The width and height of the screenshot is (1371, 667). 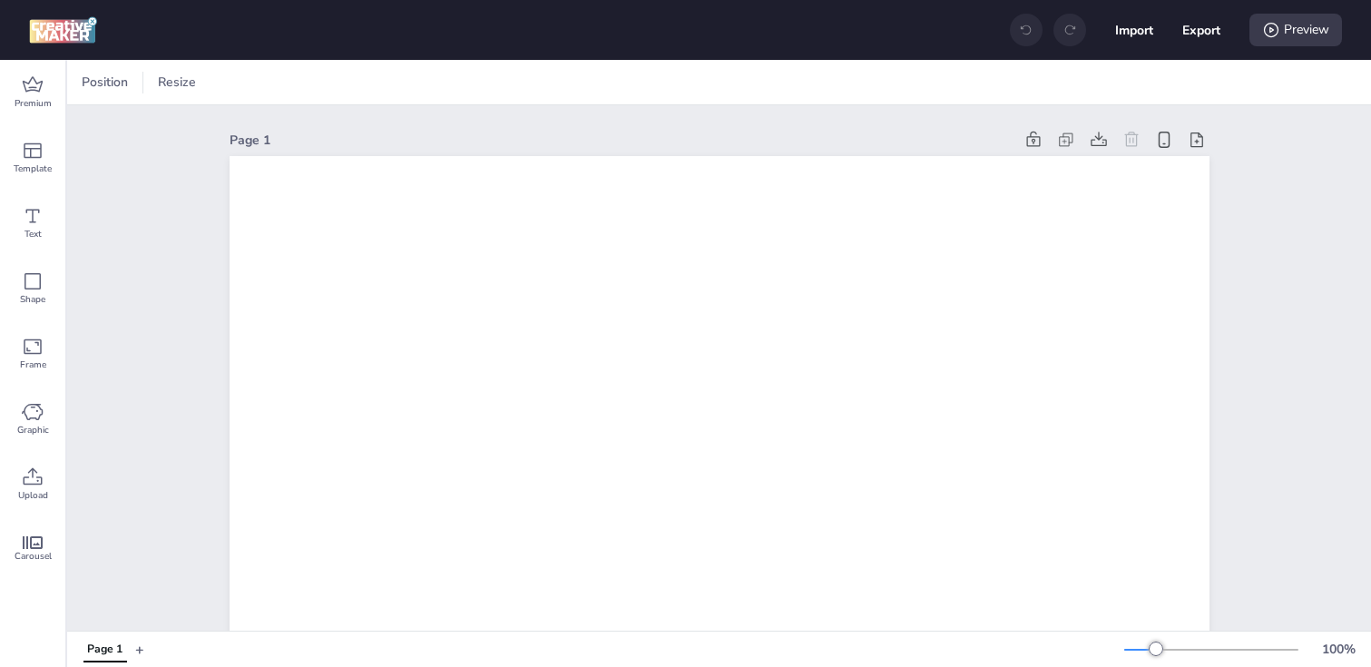 What do you see at coordinates (33, 496) in the screenshot?
I see `span: Upload` at bounding box center [33, 496].